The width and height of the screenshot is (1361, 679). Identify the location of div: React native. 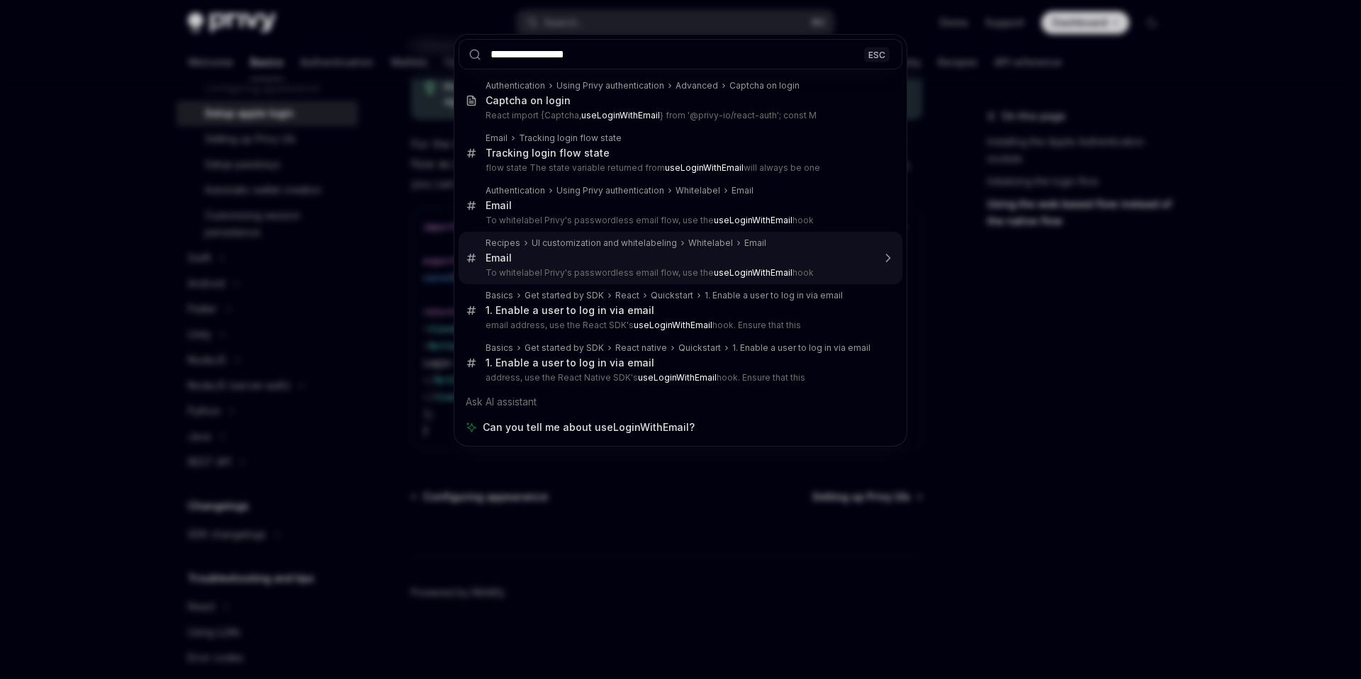
(641, 348).